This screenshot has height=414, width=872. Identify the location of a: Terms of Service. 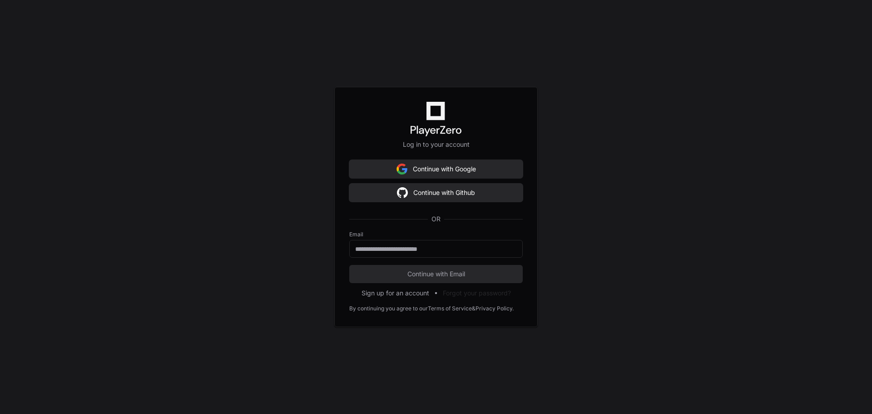
(450, 308).